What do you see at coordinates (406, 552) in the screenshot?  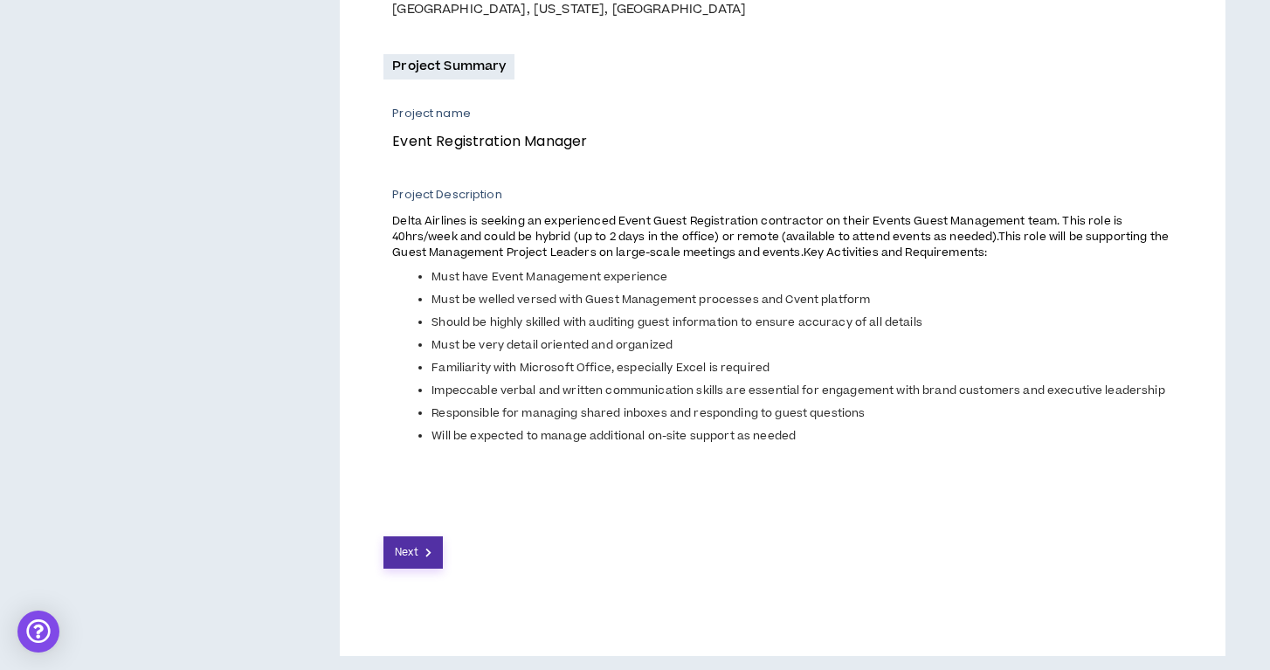 I see `span: Next` at bounding box center [406, 552].